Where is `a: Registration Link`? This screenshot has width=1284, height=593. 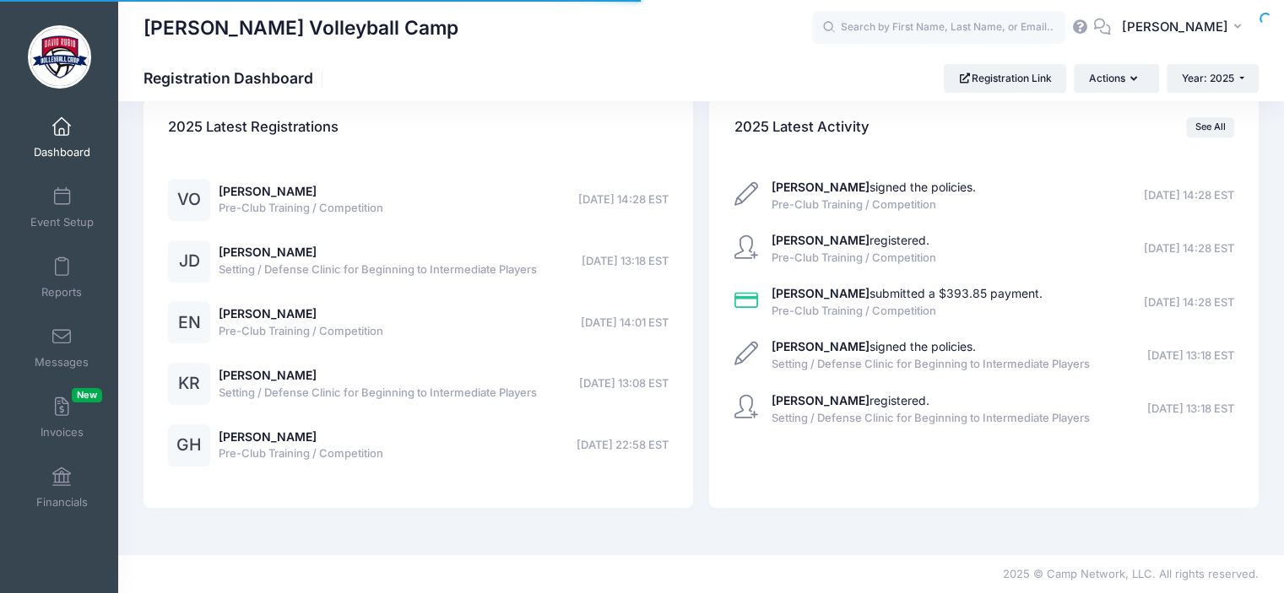
a: Registration Link is located at coordinates (1004, 78).